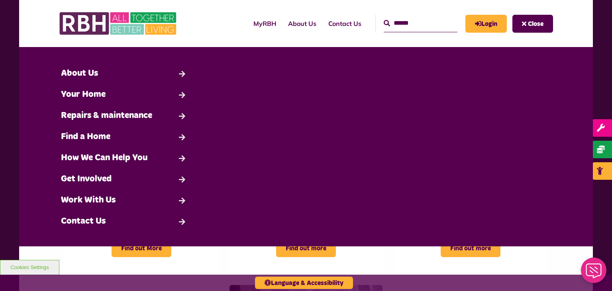 This screenshot has width=612, height=291. Describe the element at coordinates (124, 137) in the screenshot. I see `a: Find a Home` at that location.